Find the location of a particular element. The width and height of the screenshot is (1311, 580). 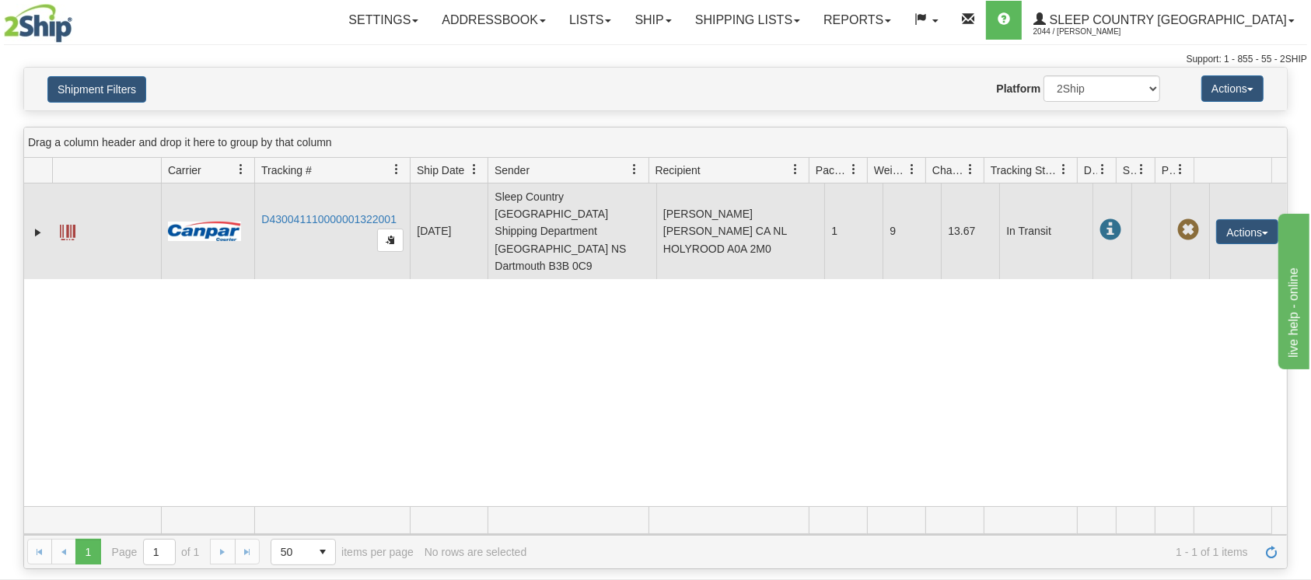

span: Recipient is located at coordinates (678, 170).